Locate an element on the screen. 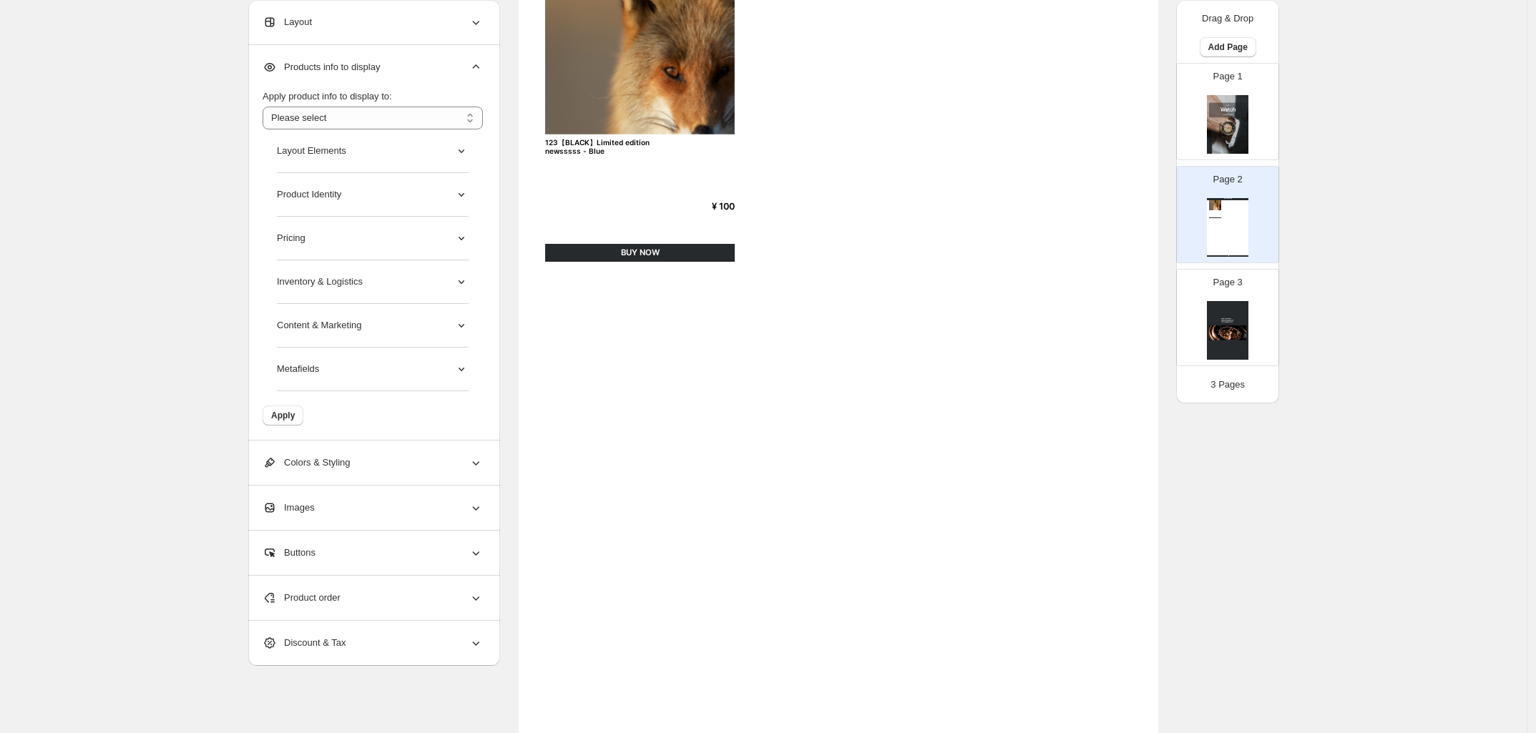 Image resolution: width=1536 pixels, height=733 pixels. p: Layout Elements is located at coordinates (311, 151).